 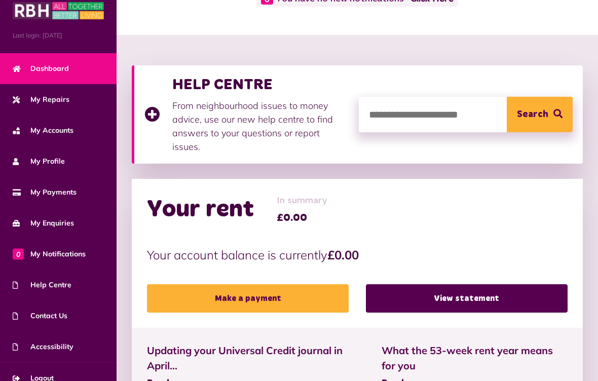 What do you see at coordinates (261, 126) in the screenshot?
I see `p: From neighbourhood issues to money advice, use our new help centre to find answers to your questi...` at bounding box center [261, 126].